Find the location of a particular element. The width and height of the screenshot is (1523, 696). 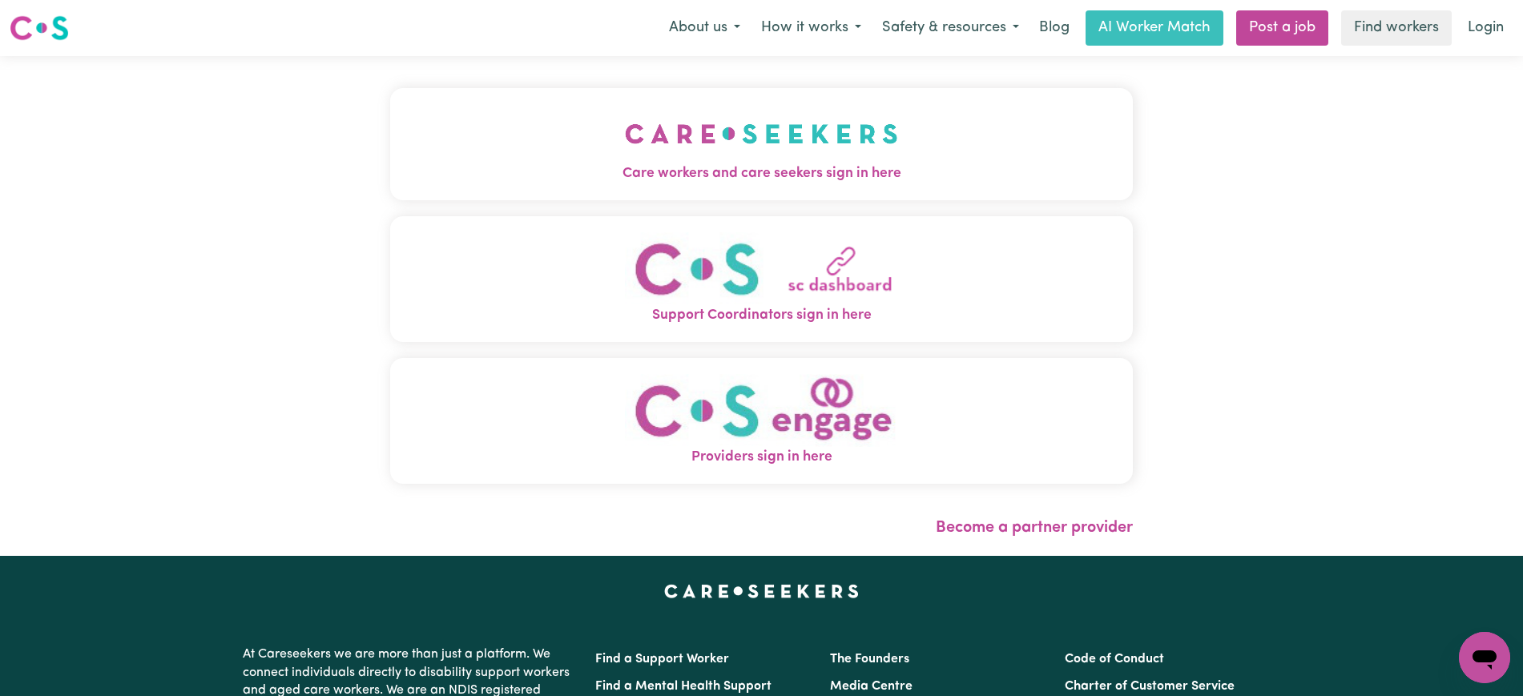

a: Post a job is located at coordinates (1282, 28).